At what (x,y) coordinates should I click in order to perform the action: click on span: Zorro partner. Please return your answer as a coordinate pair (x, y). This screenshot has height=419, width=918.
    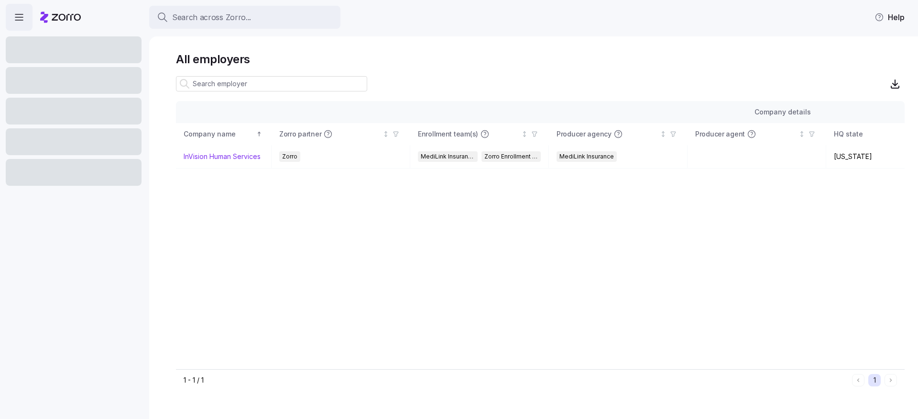
    Looking at the image, I should click on (300, 134).